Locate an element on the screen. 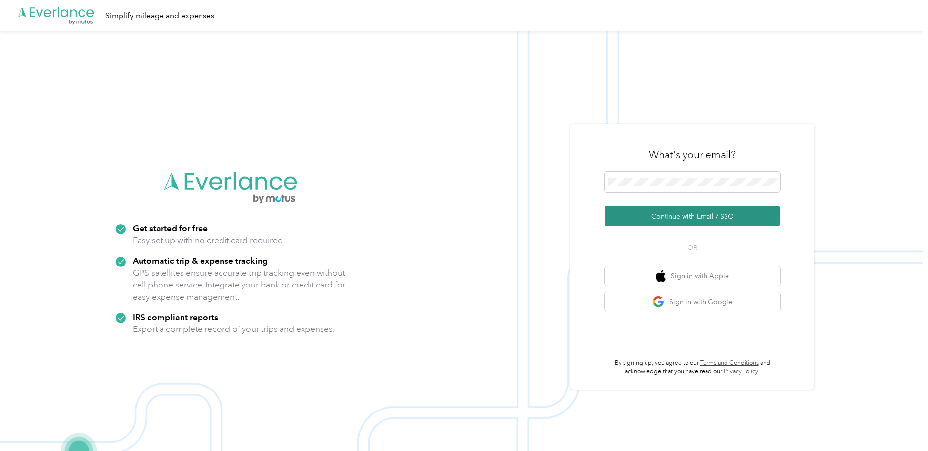 The height and width of the screenshot is (451, 928). p: By signing up, you agree to our and acknowledge that you have read our . is located at coordinates (692, 367).